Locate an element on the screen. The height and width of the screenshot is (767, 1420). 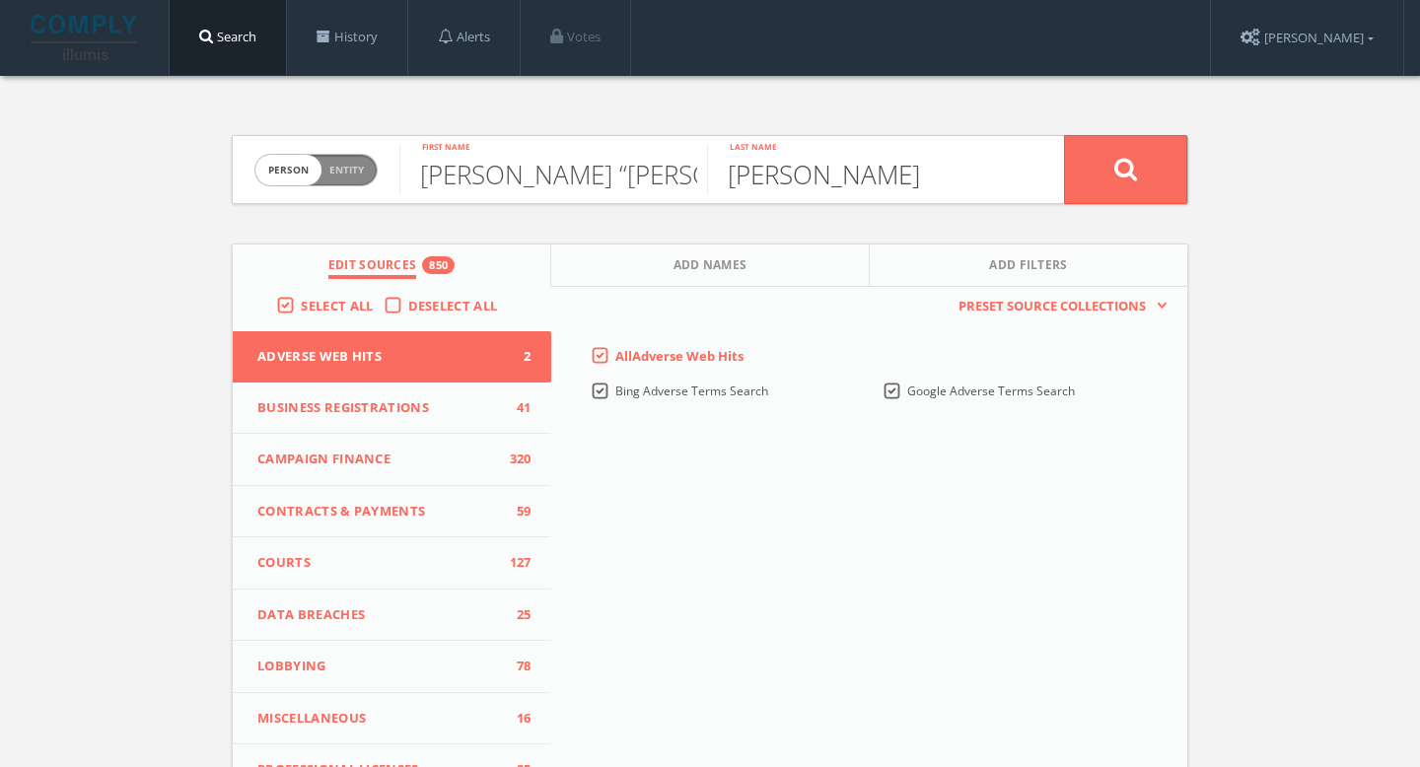
span: Bing Adverse Terms Search is located at coordinates (691, 391).